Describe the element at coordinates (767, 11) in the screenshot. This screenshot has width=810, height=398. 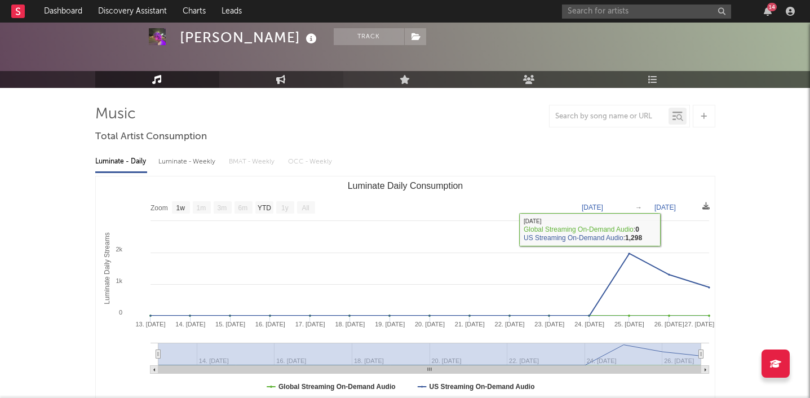
I see `button: 14` at that location.